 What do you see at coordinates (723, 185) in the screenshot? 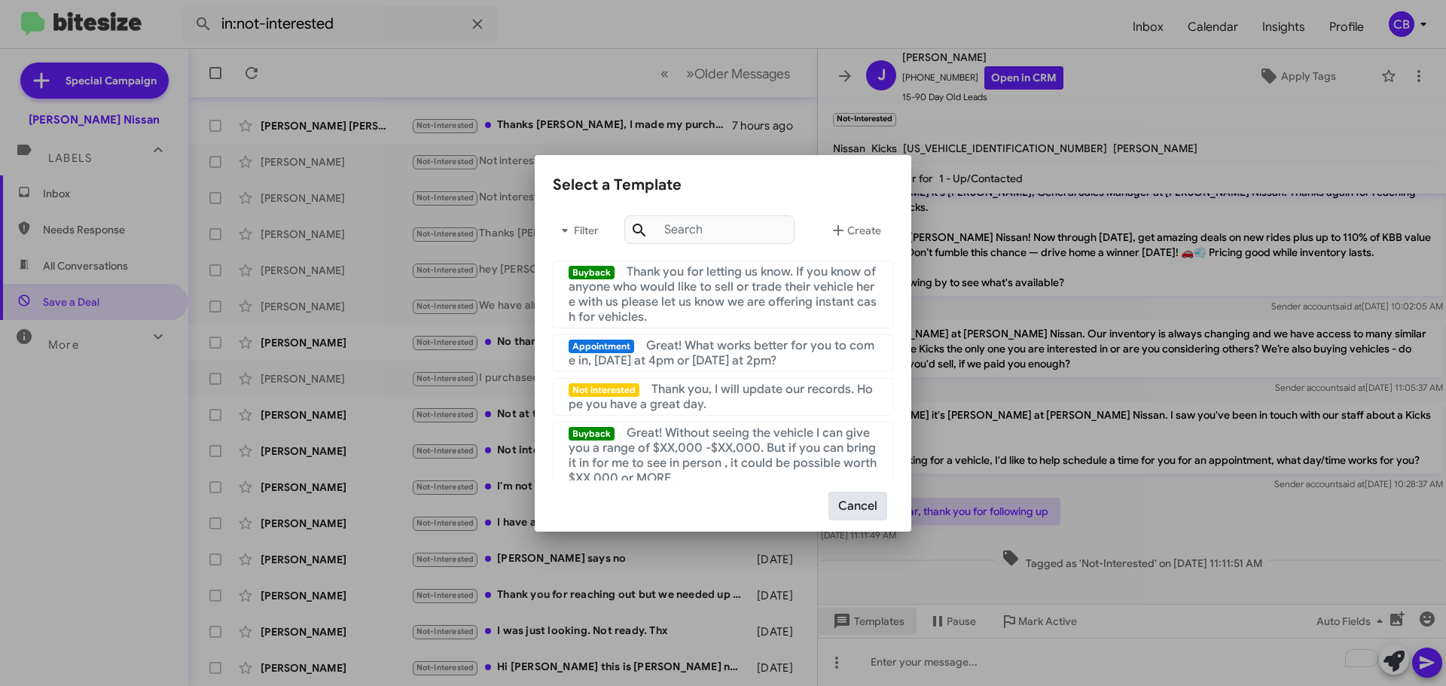
I see `div: Select a Template` at bounding box center [723, 185].